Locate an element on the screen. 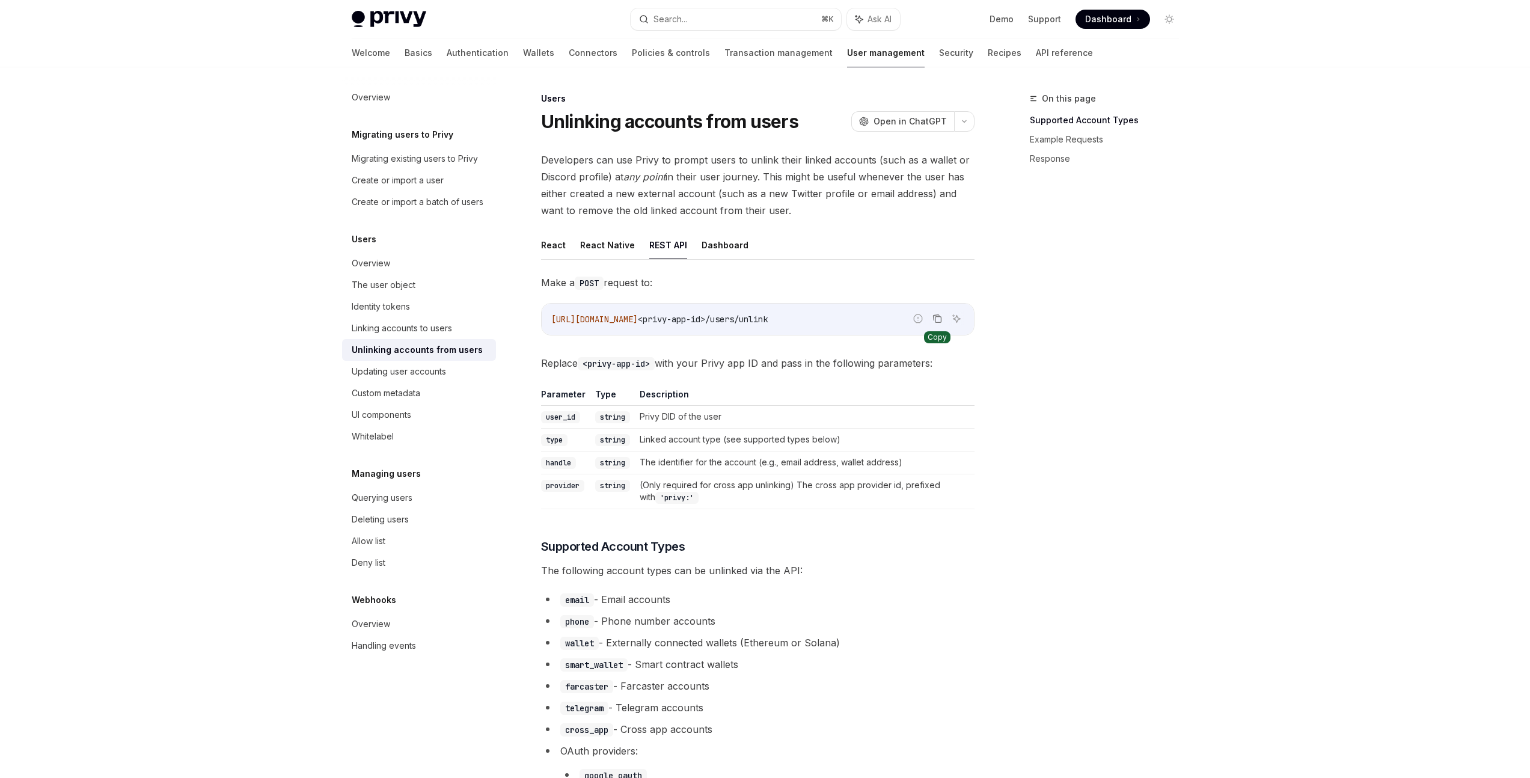  a: Linking accounts to users is located at coordinates (419, 328).